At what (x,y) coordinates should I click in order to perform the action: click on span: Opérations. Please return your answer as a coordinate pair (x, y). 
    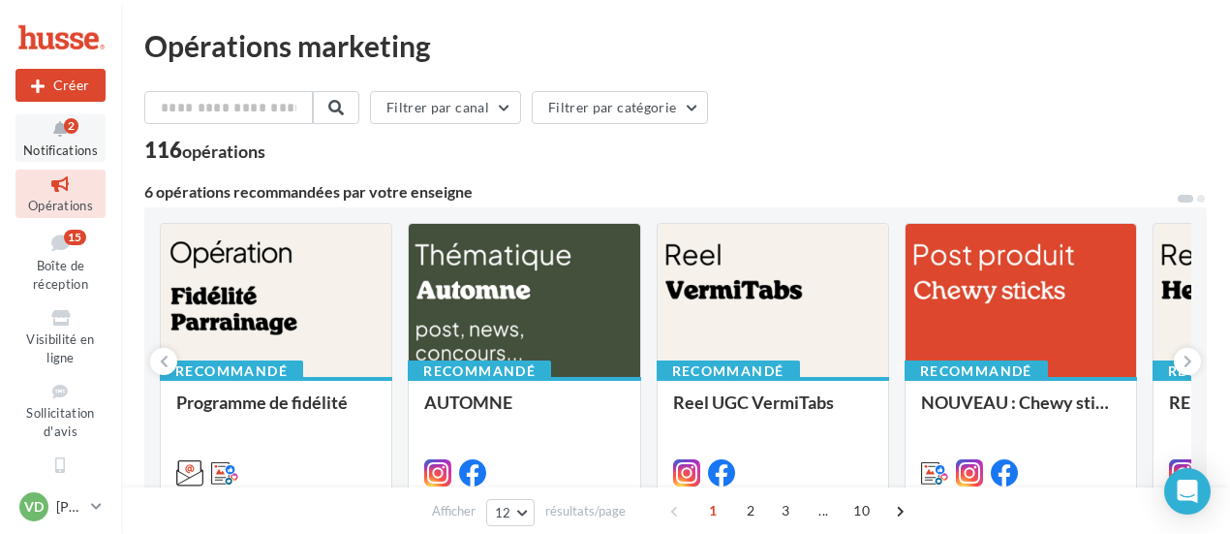
    Looking at the image, I should click on (60, 205).